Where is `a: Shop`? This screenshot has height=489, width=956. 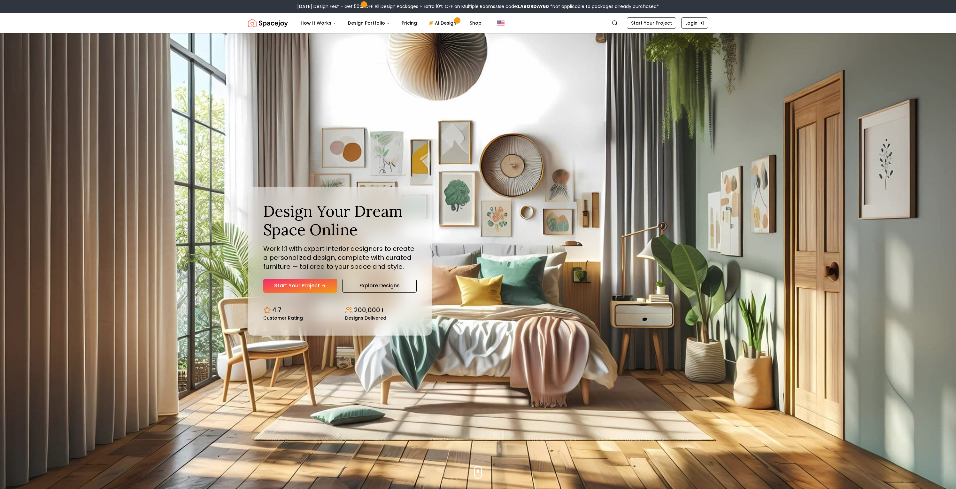 a: Shop is located at coordinates (475, 23).